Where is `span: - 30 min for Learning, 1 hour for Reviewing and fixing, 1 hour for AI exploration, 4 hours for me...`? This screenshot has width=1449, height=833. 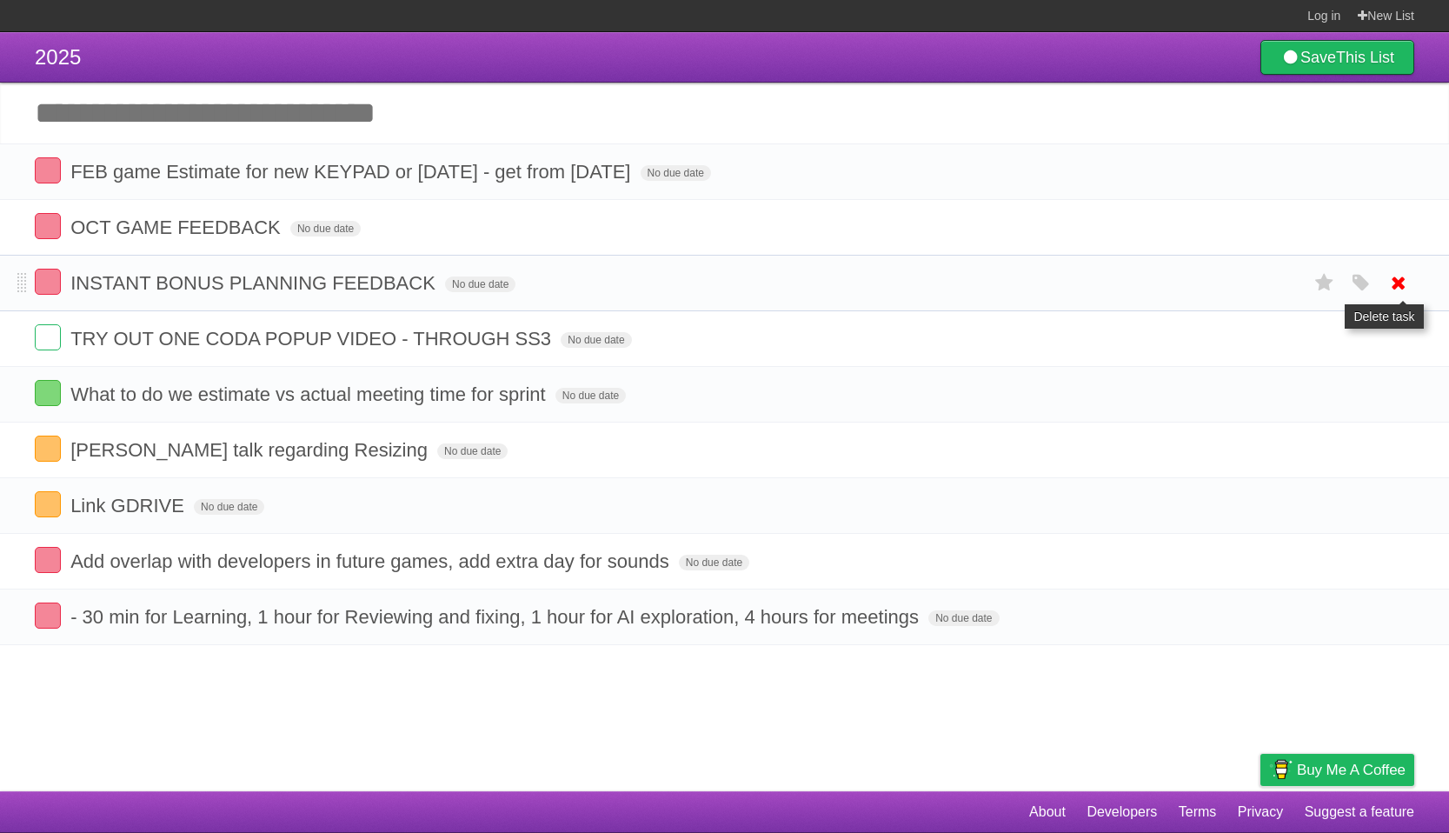 span: - 30 min for Learning, 1 hour for Reviewing and fixing, 1 hour for AI exploration, 4 hours for me... is located at coordinates (496, 616).